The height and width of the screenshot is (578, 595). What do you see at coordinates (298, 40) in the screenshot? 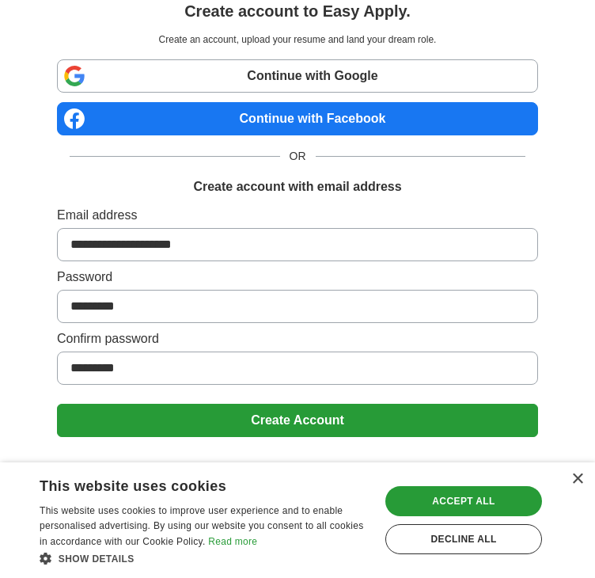
I see `p: Create an account, upload your resume and land your dream role.` at bounding box center [298, 40].